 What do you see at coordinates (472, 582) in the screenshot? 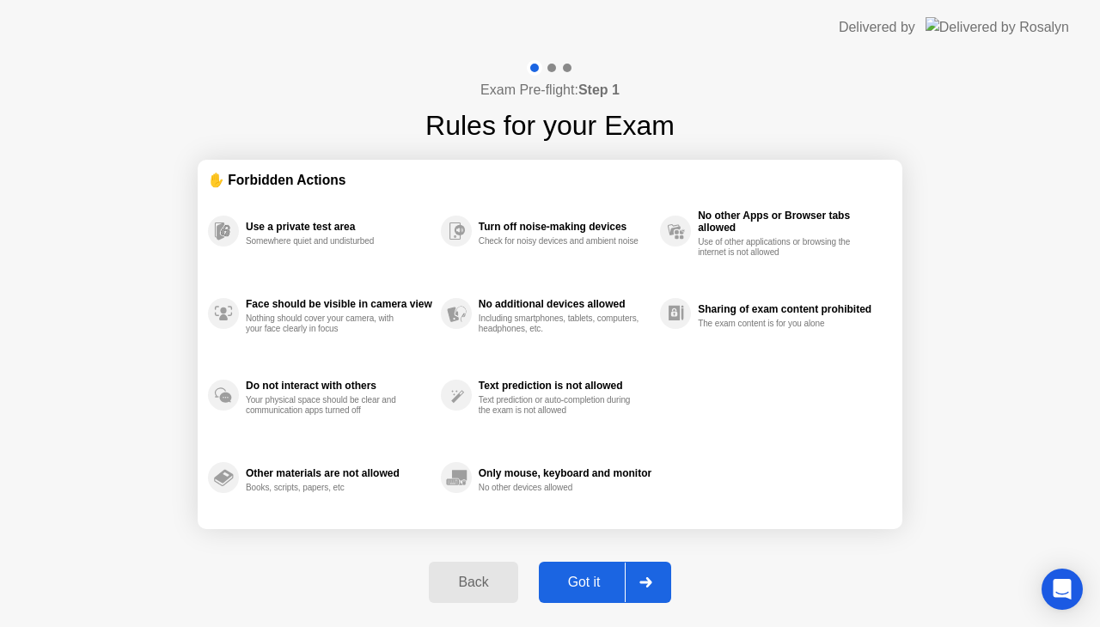
I see `div: Back` at bounding box center [472, 582].